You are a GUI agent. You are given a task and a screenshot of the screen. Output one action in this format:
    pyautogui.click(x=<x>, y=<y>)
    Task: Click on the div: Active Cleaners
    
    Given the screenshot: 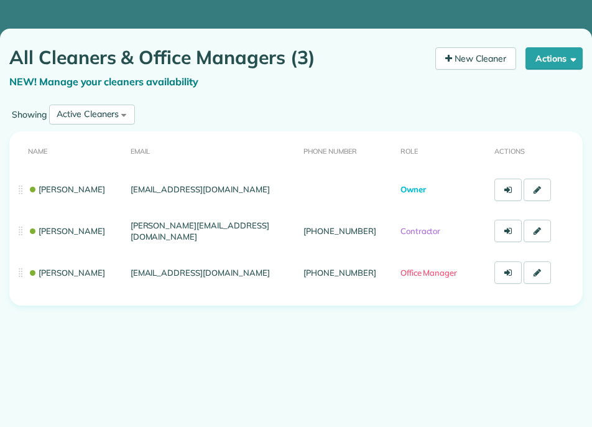 What is the action you would take?
    pyautogui.click(x=88, y=114)
    